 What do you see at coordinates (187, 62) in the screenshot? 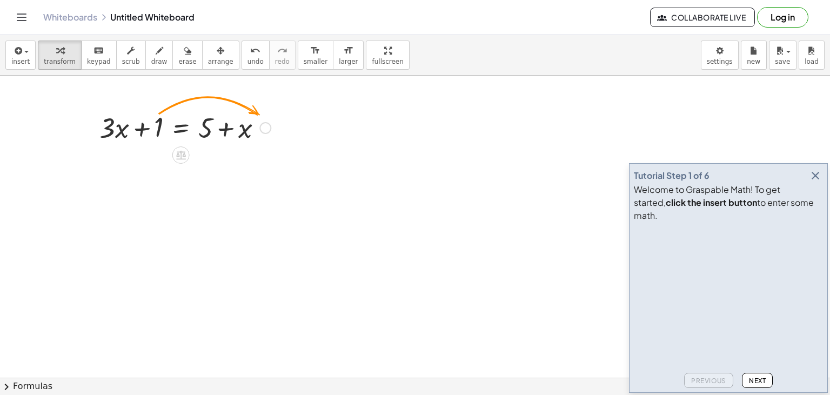
I see `span: erase` at bounding box center [187, 62].